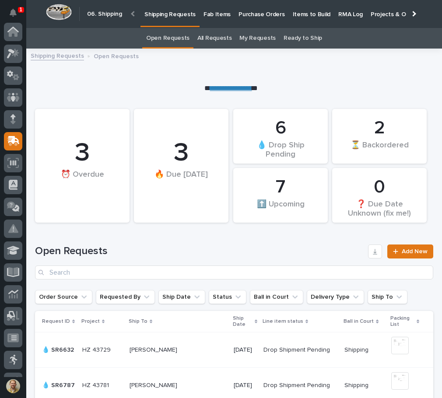 This screenshot has width=442, height=398. I want to click on div: ❓ Due Date Unknown (fix me!), so click(379, 208).